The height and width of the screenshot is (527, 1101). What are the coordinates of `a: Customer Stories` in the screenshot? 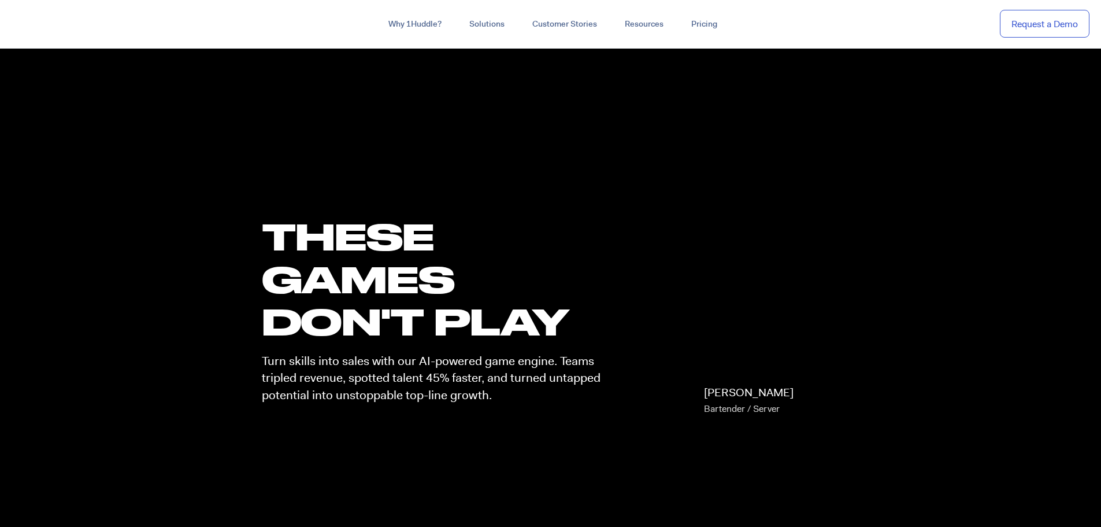 It's located at (565, 24).